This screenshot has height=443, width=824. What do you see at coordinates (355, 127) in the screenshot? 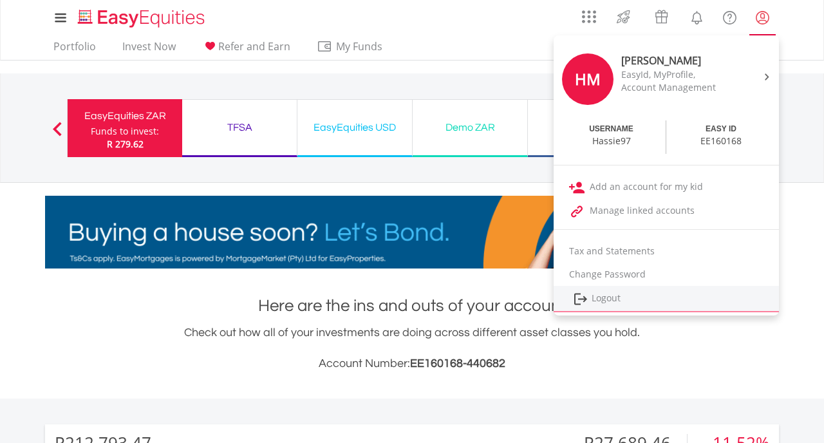
I see `div: EasyEquities USD` at bounding box center [355, 127].